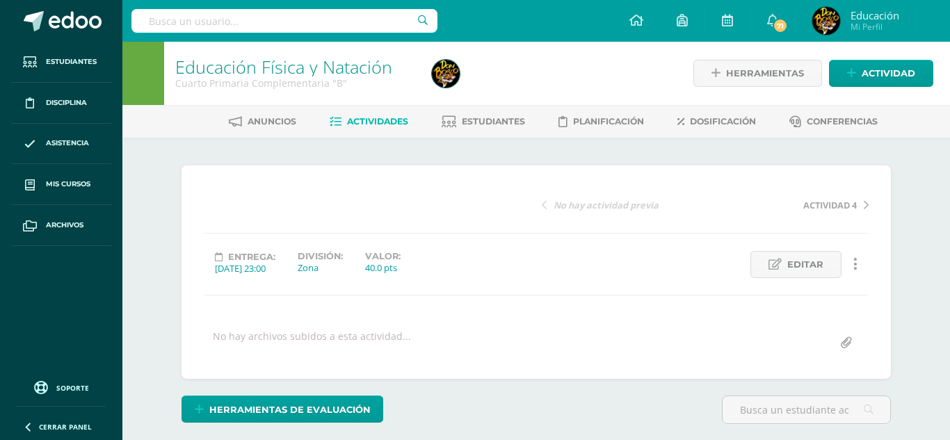 Image resolution: width=950 pixels, height=440 pixels. I want to click on span: Dosificación, so click(723, 121).